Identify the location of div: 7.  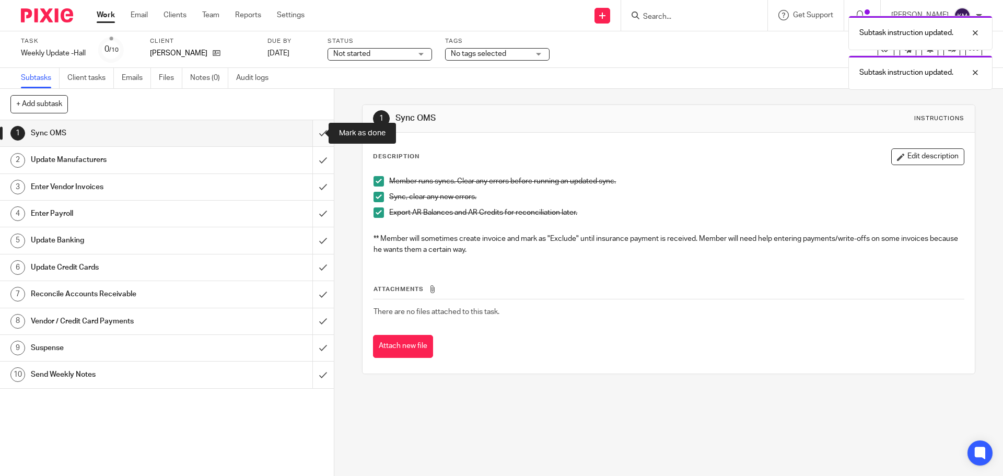
(18, 294).